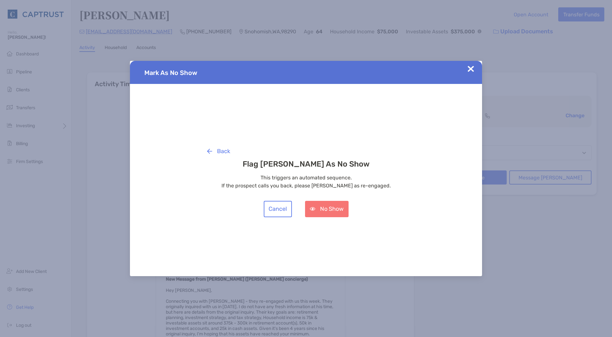  I want to click on p: This triggers an automated sequence., so click(306, 177).